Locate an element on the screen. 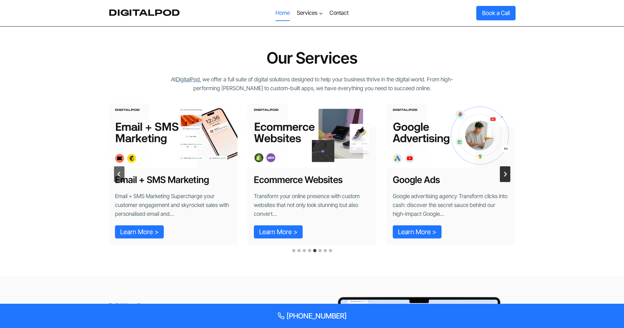  p: DigitalPod is located at coordinates (144, 13).